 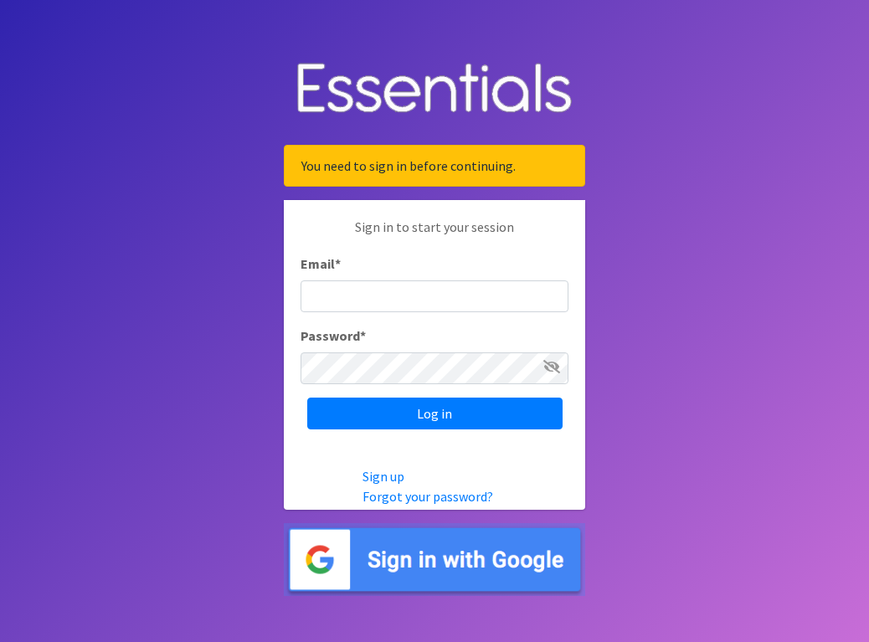 I want to click on a: Sign up, so click(x=383, y=476).